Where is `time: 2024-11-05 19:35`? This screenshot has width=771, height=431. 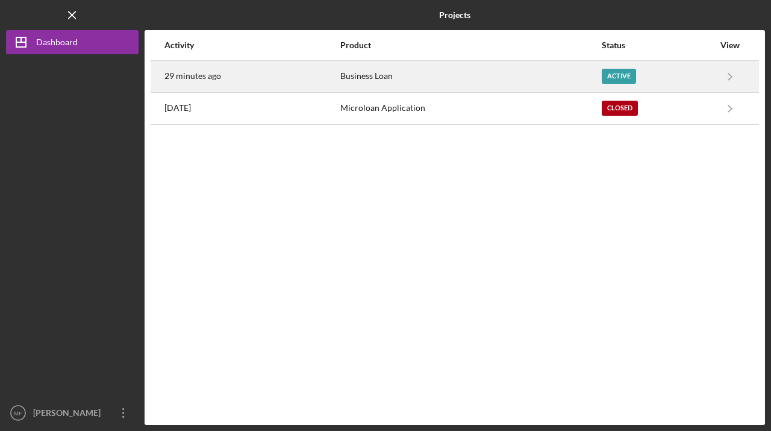 time: 2024-11-05 19:35 is located at coordinates (178, 108).